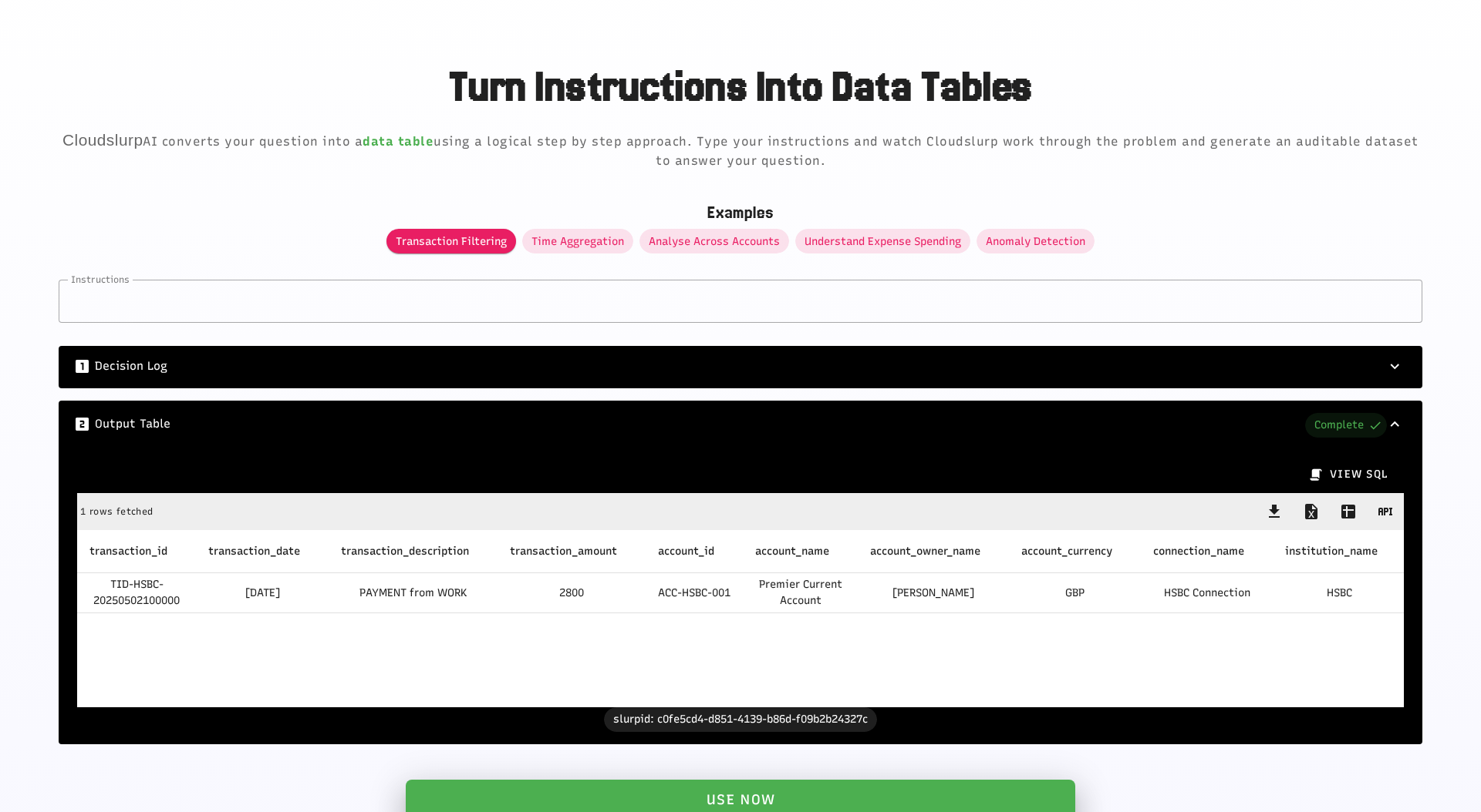 Image resolution: width=1481 pixels, height=812 pixels. What do you see at coordinates (563, 551) in the screenshot?
I see `span: transaction_amount` at bounding box center [563, 551].